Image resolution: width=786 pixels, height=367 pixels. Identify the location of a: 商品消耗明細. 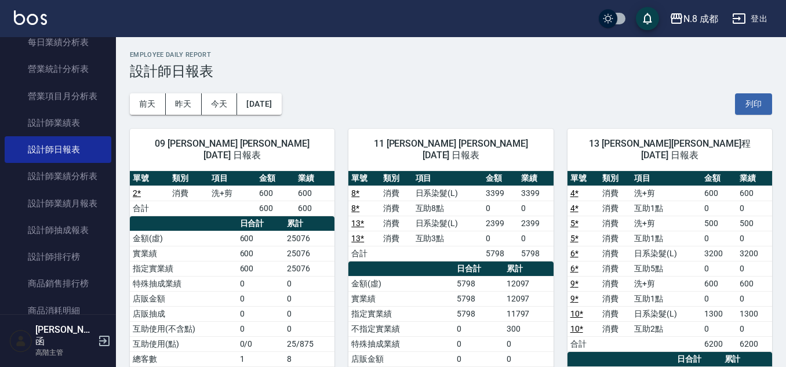
(58, 311).